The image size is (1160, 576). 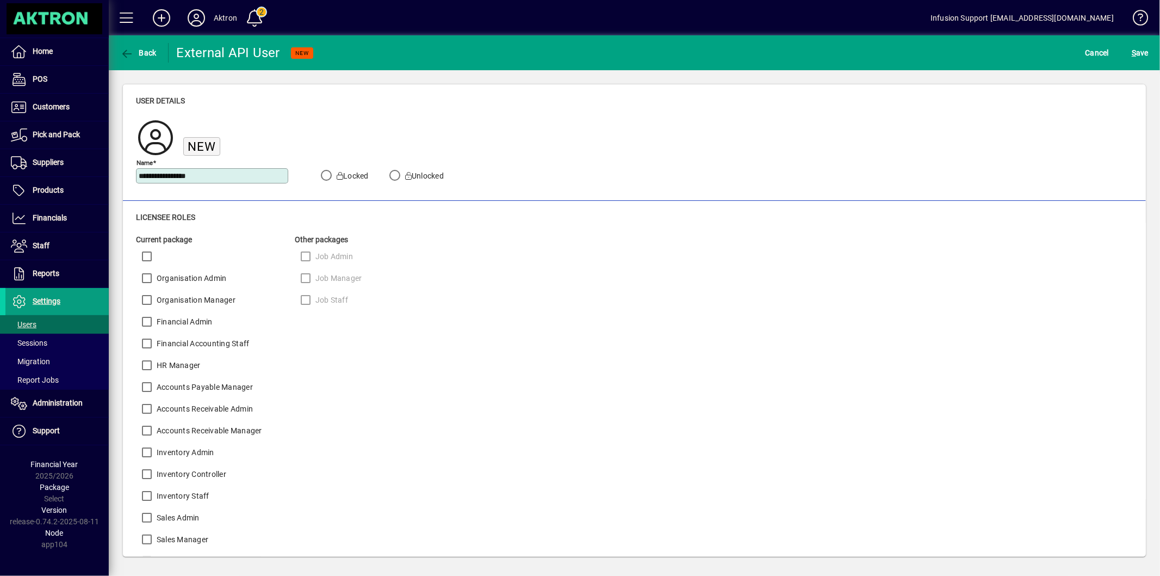 I want to click on span: Suppliers, so click(x=48, y=162).